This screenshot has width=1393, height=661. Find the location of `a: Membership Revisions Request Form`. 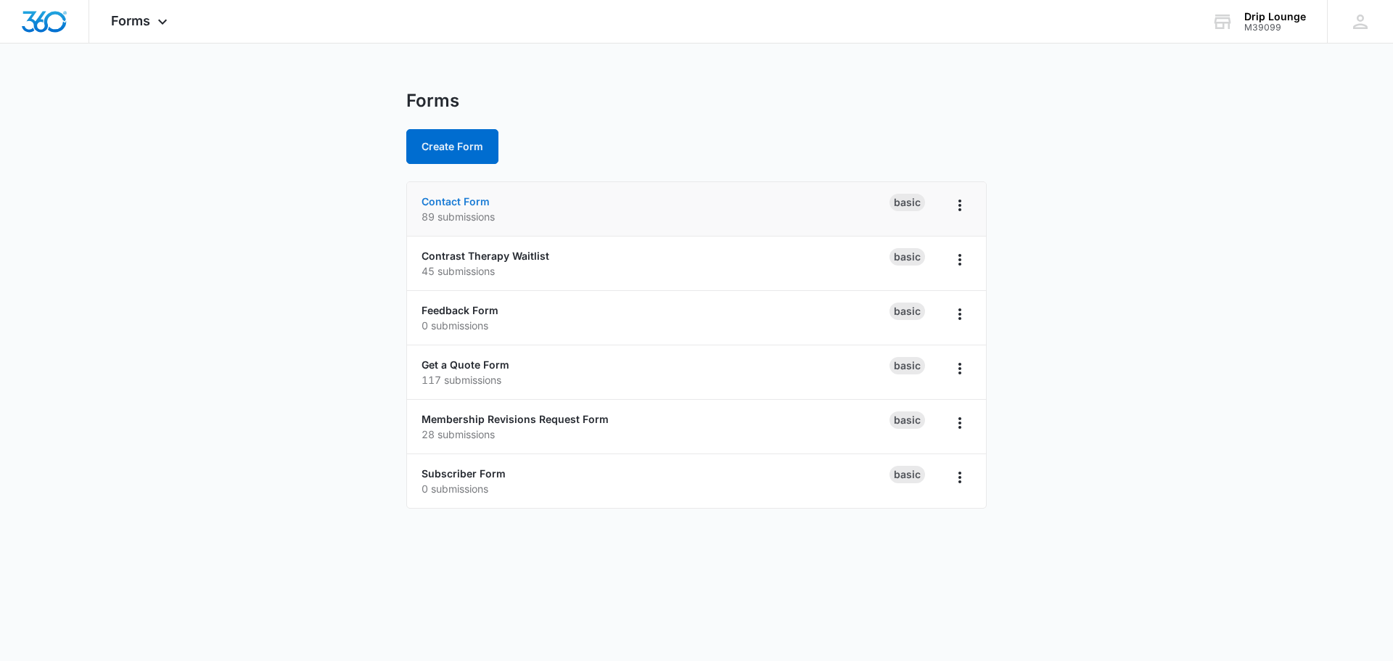

a: Membership Revisions Request Form is located at coordinates (515, 419).